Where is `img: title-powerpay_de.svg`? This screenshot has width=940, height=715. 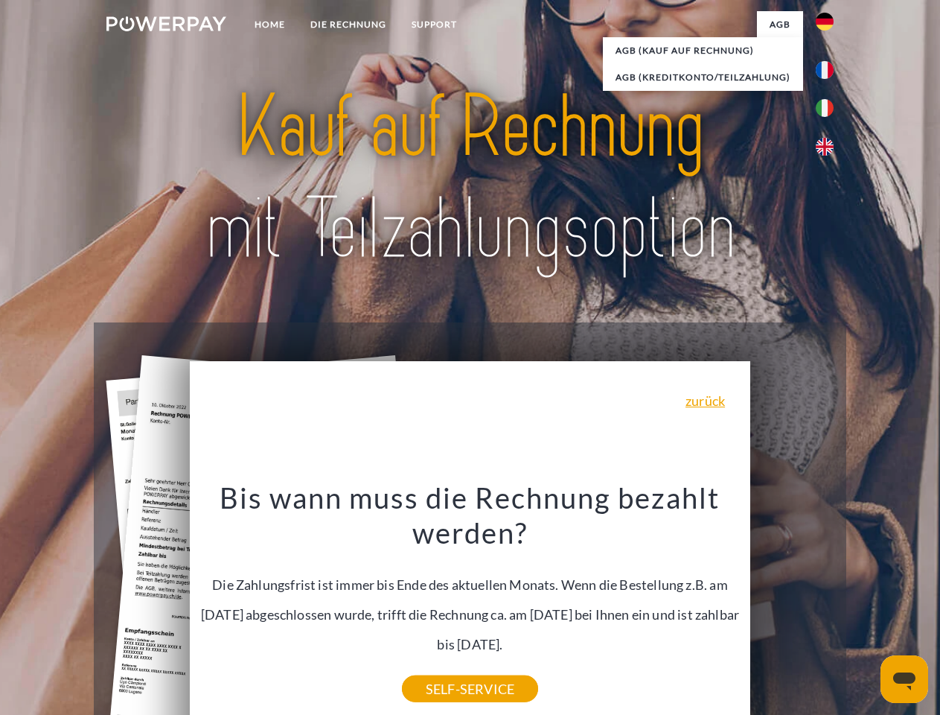 img: title-powerpay_de.svg is located at coordinates (470, 178).